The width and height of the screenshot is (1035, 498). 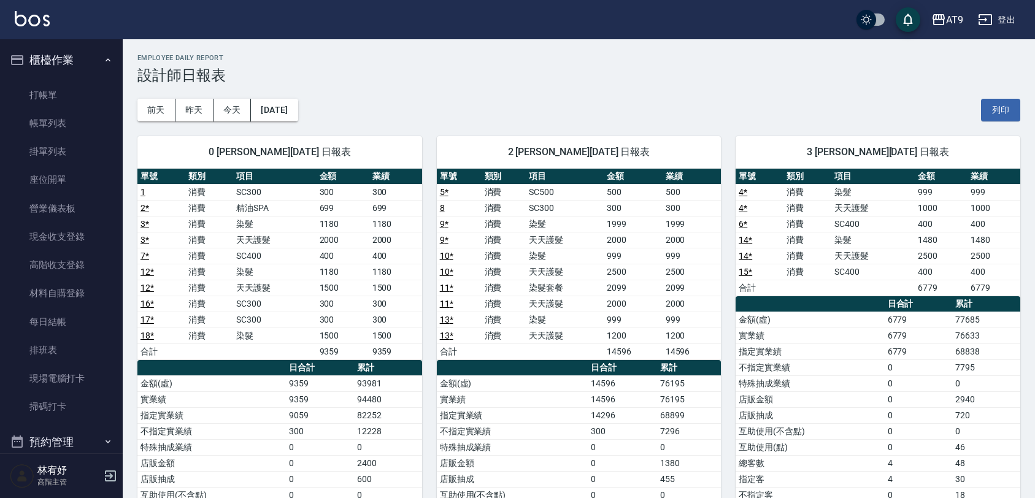 What do you see at coordinates (61, 180) in the screenshot?
I see `a: 座位開單` at bounding box center [61, 180].